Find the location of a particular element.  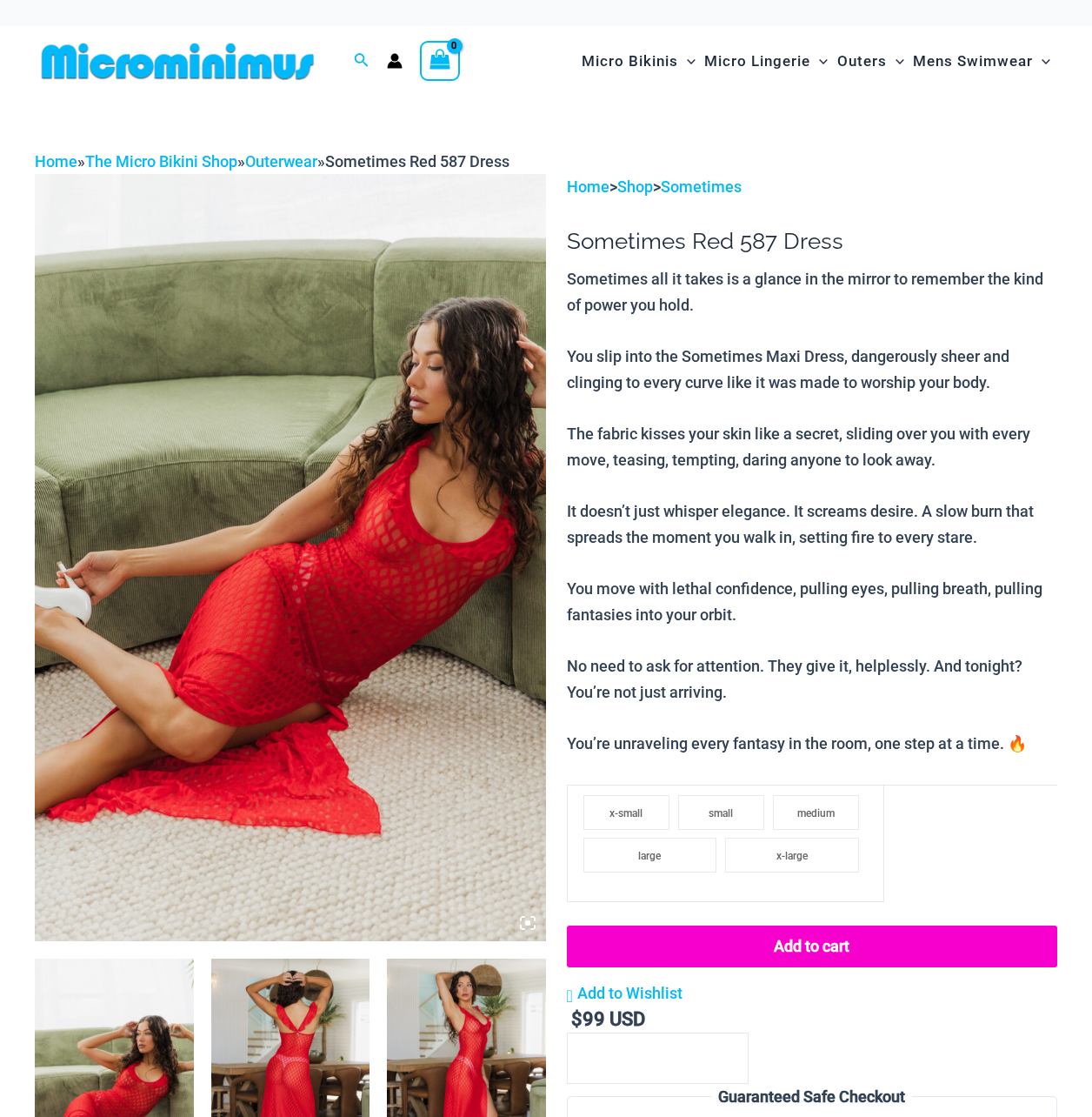

li: large is located at coordinates (650, 855).